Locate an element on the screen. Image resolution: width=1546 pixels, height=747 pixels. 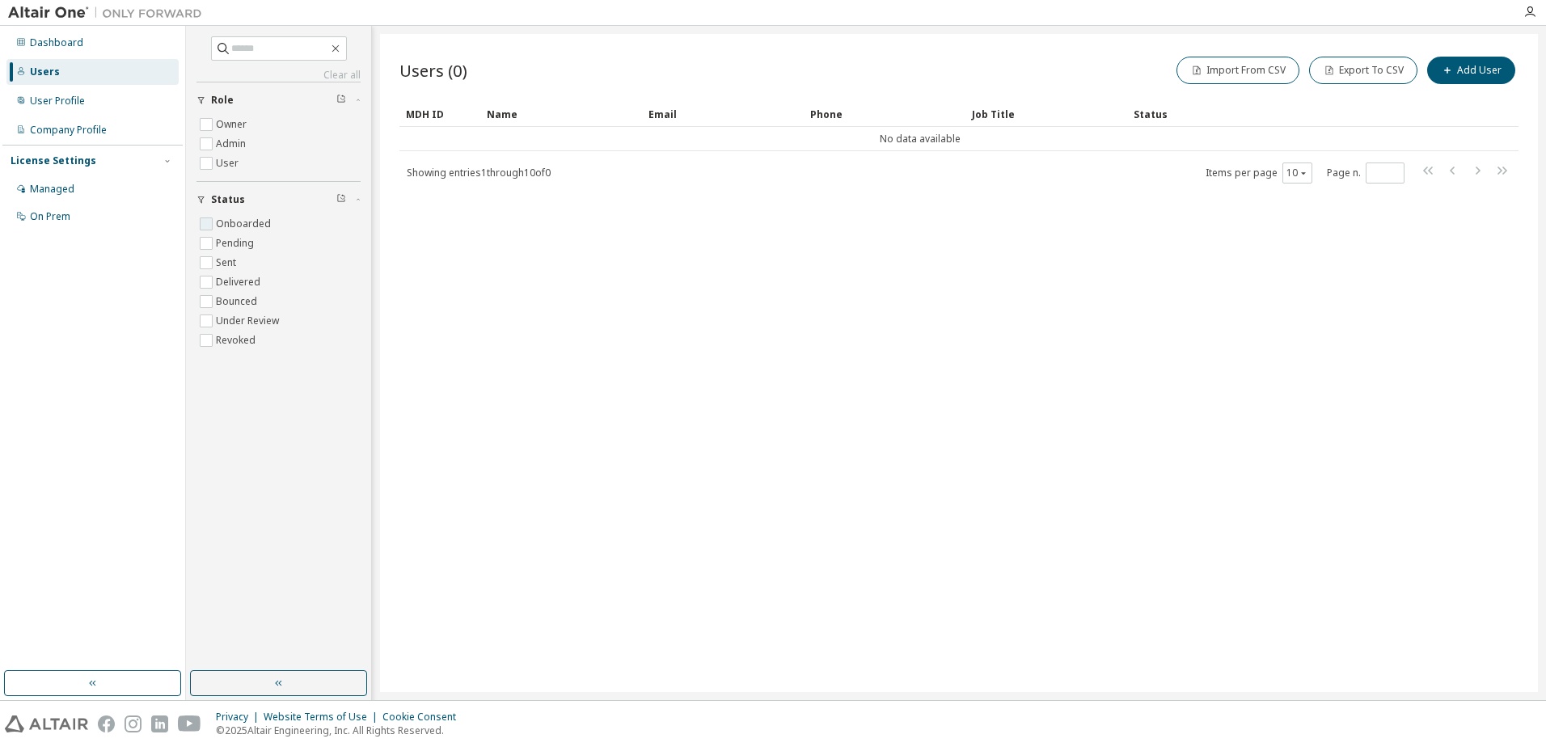
div: Email is located at coordinates (723, 114).